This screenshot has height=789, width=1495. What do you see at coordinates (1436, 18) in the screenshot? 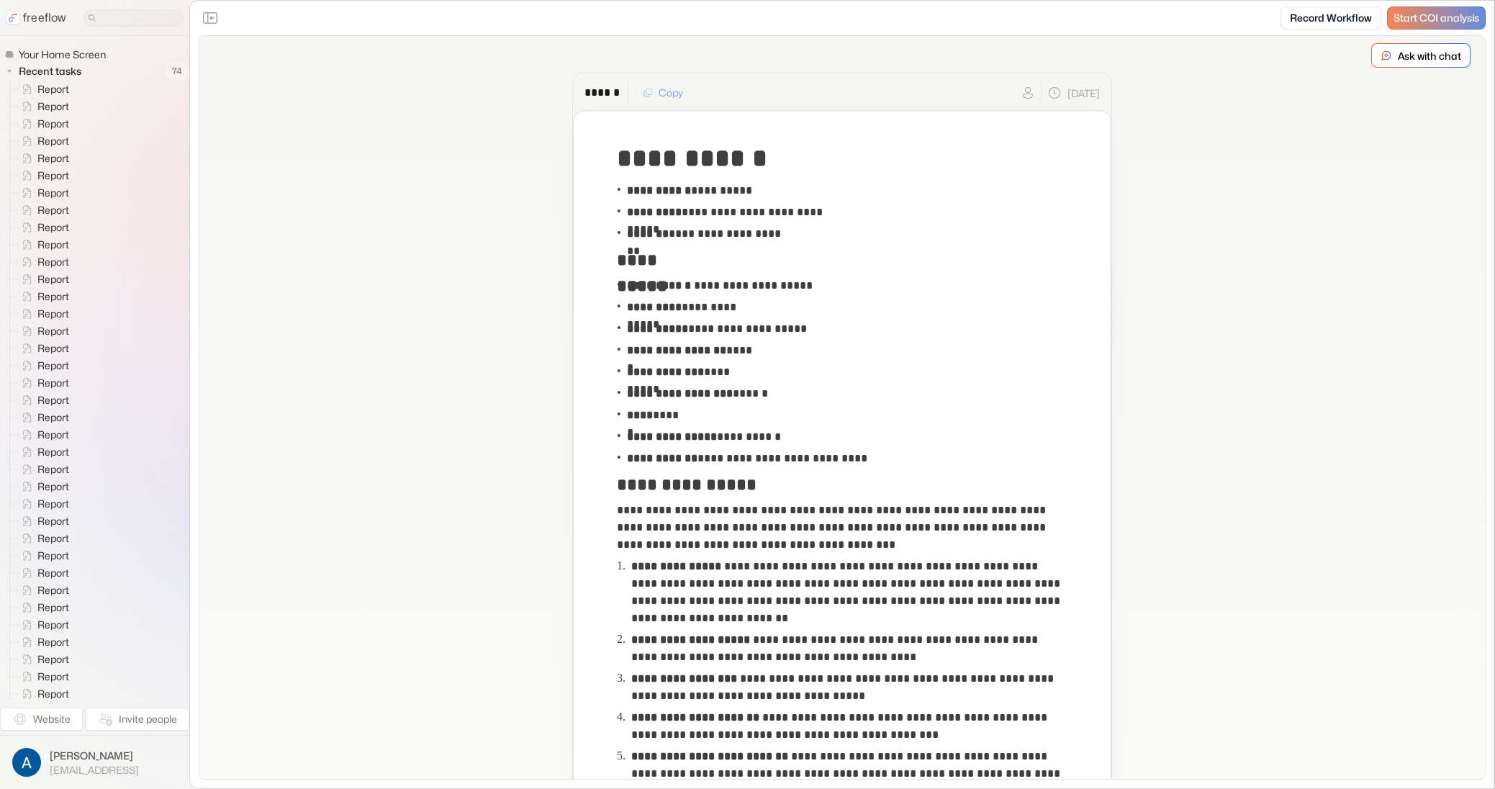
I see `span: Start COI analysis` at bounding box center [1436, 18].